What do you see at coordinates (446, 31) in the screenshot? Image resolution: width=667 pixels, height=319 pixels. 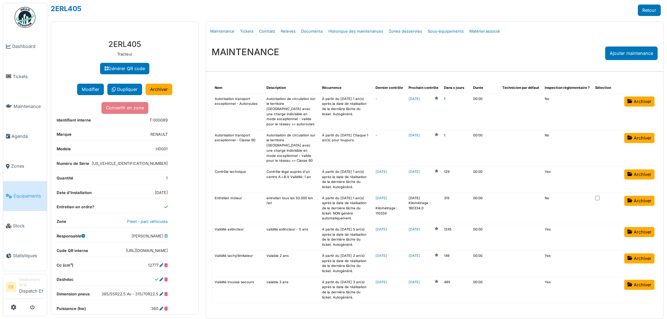 I see `a: Sous-équipements` at bounding box center [446, 31].